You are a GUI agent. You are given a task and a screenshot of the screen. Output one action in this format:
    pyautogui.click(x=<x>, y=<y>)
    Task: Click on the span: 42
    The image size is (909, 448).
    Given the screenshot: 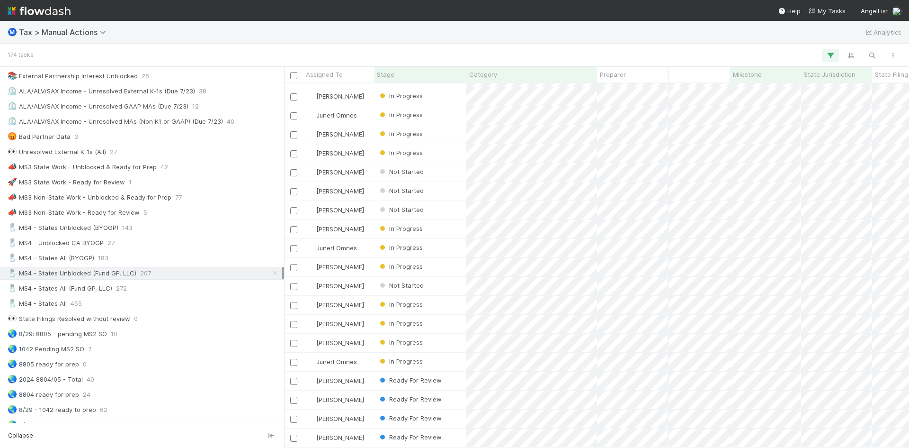 What is the action you would take?
    pyautogui.click(x=164, y=167)
    